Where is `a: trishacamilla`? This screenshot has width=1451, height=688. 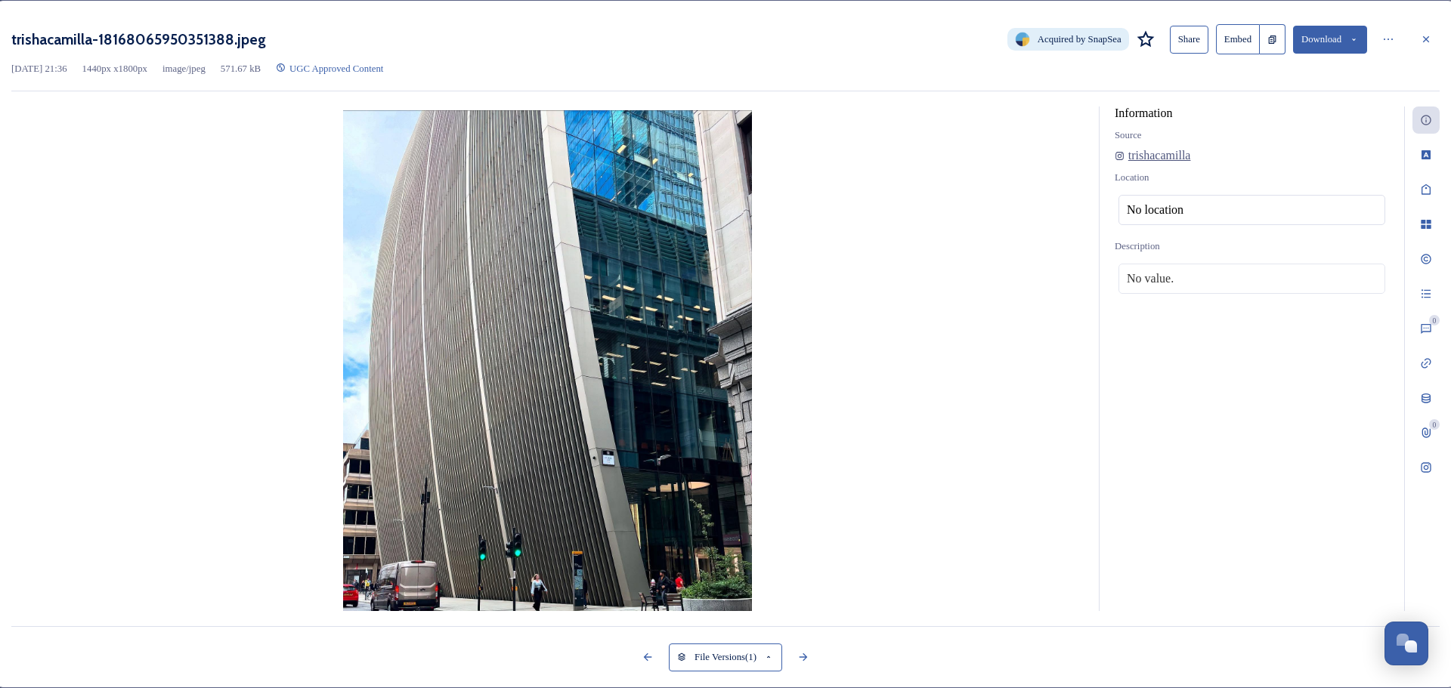 a: trishacamilla is located at coordinates (1152, 156).